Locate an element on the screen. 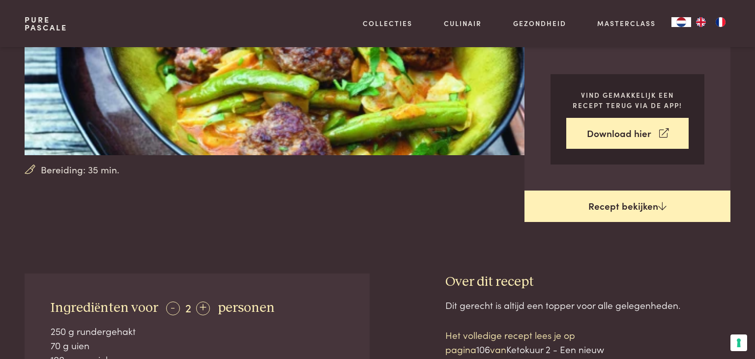 The image size is (755, 359). h3: Over dit recept is located at coordinates (588, 282).